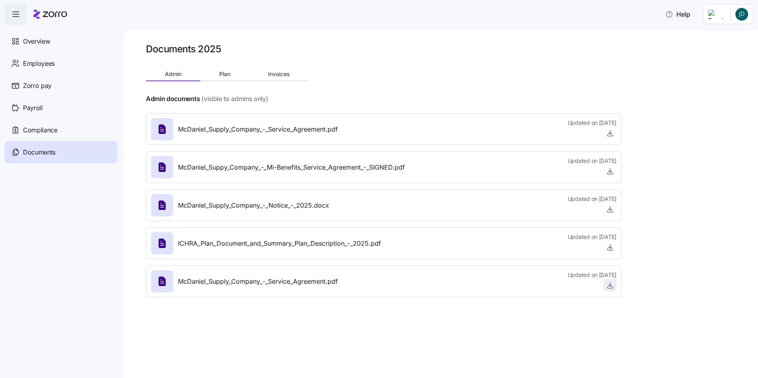 This screenshot has width=758, height=378. I want to click on span: Overview, so click(36, 41).